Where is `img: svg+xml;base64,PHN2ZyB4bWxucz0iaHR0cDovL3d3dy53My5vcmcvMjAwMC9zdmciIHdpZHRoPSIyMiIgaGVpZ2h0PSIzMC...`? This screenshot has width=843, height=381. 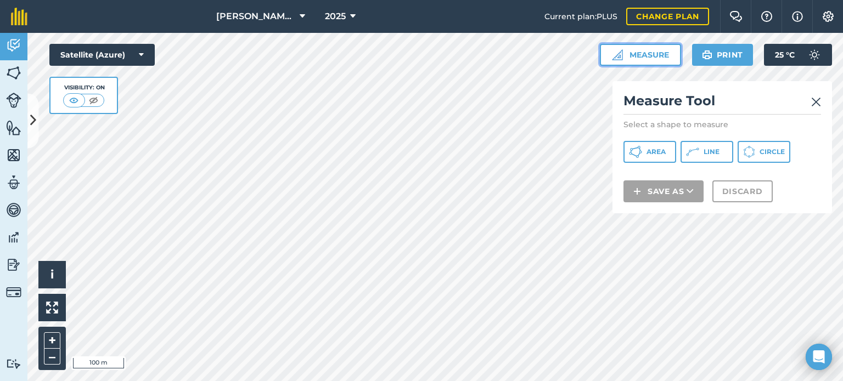 img: svg+xml;base64,PHN2ZyB4bWxucz0iaHR0cDovL3d3dy53My5vcmcvMjAwMC9zdmciIHdpZHRoPSIyMiIgaGVpZ2h0PSIzMC... is located at coordinates (816, 102).